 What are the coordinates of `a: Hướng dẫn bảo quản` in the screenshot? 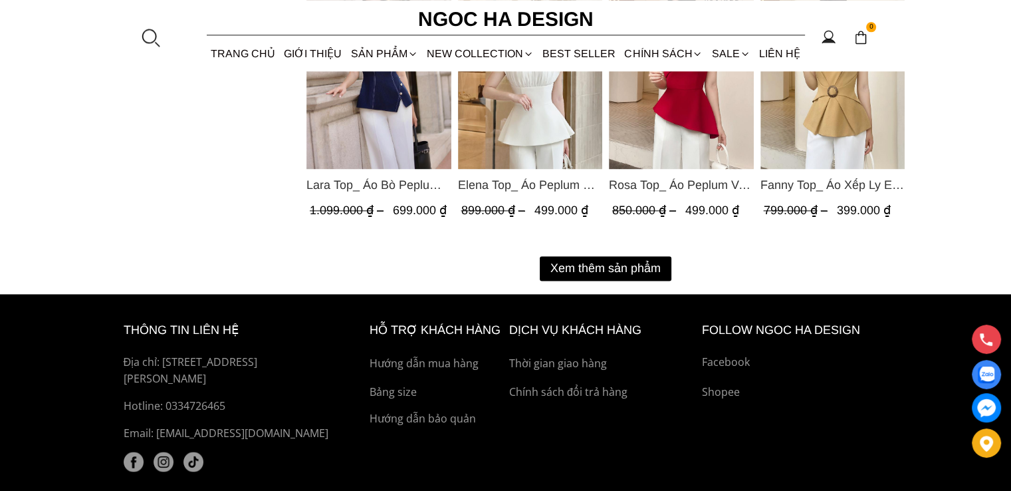 It's located at (436, 419).